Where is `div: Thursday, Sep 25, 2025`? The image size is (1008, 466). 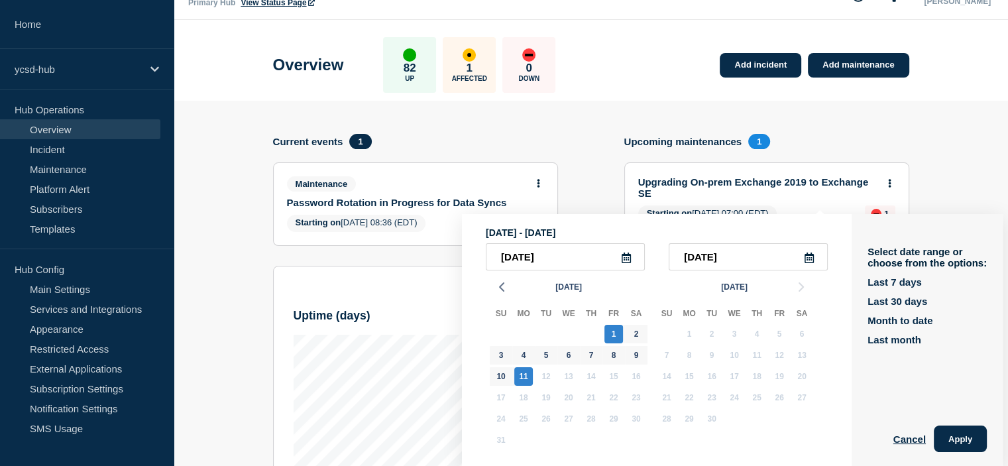
div: Thursday, Sep 25, 2025 is located at coordinates (757, 398).